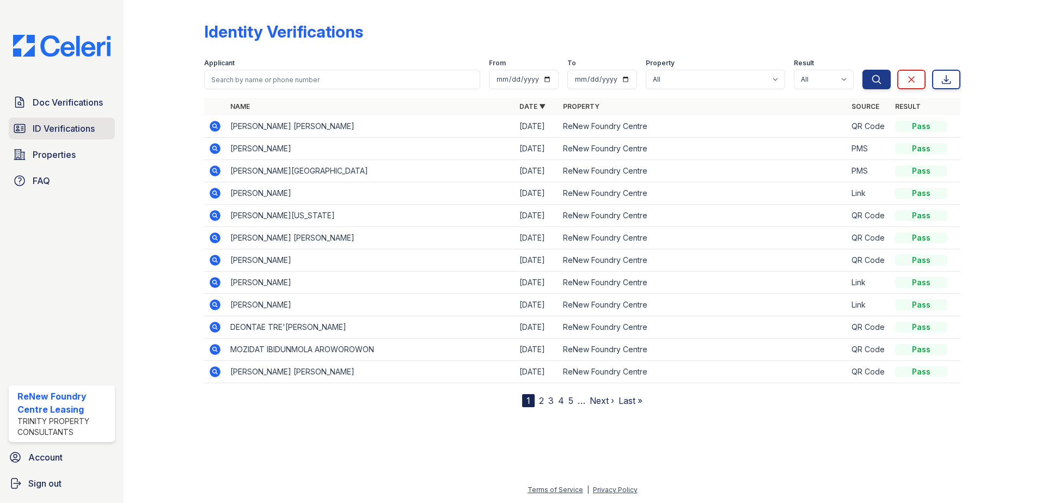  I want to click on a: Result, so click(907, 106).